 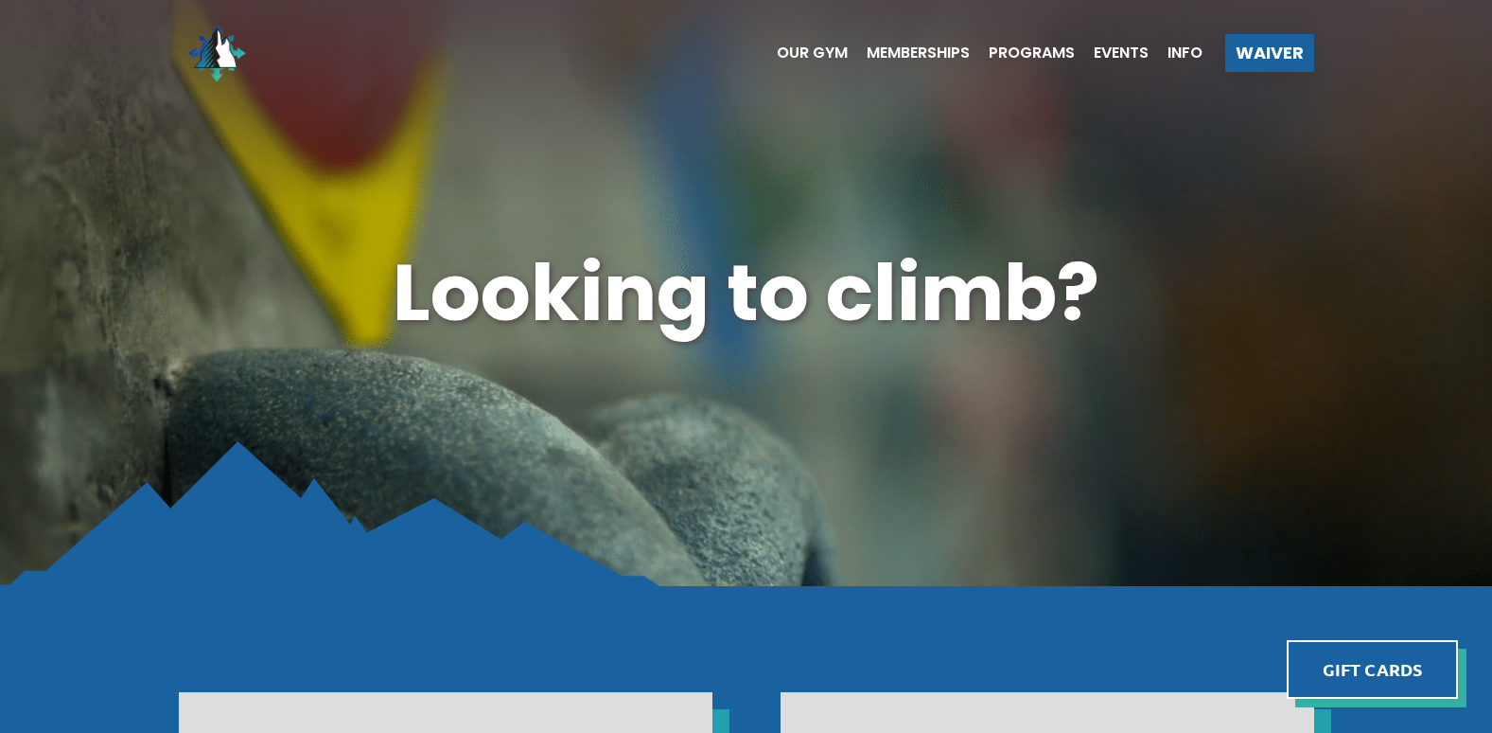 What do you see at coordinates (918, 53) in the screenshot?
I see `span: Memberships` at bounding box center [918, 53].